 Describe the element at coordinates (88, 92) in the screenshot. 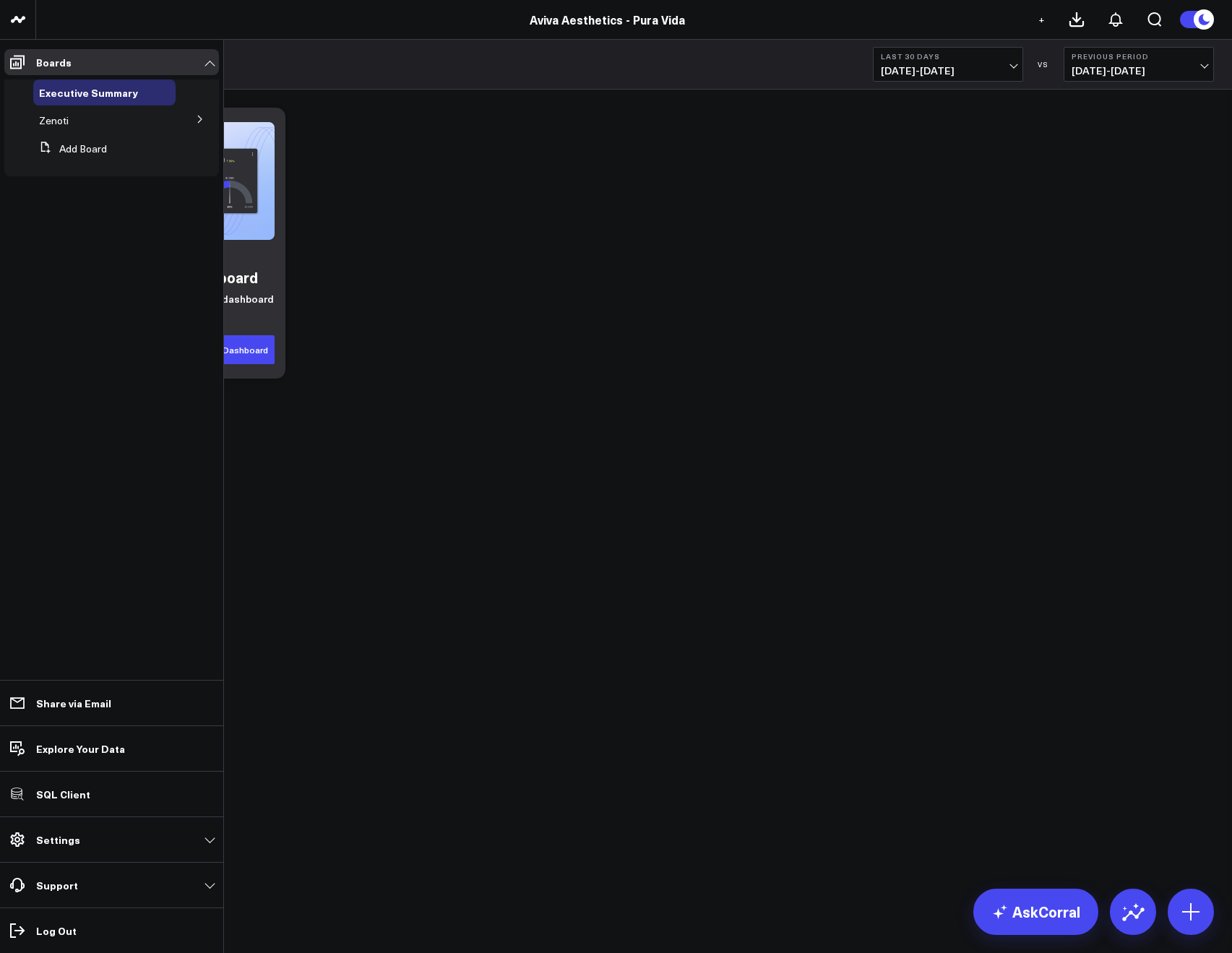

I see `a: Executive Summary` at that location.